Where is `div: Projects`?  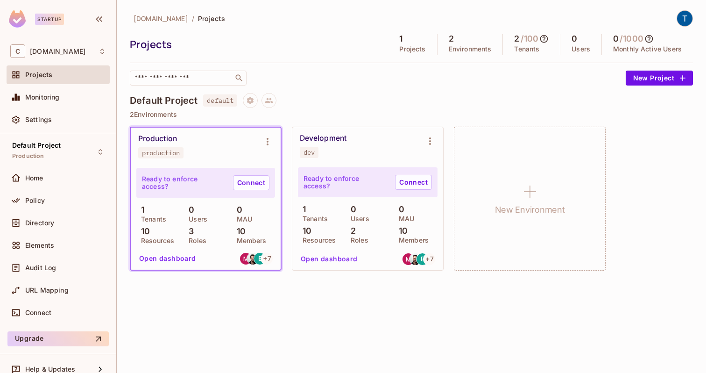 div: Projects is located at coordinates (256, 44).